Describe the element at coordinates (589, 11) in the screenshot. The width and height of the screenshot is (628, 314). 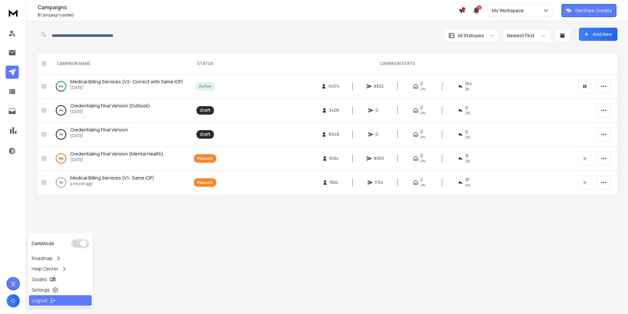
I see `button: Get Free Credits` at that location.